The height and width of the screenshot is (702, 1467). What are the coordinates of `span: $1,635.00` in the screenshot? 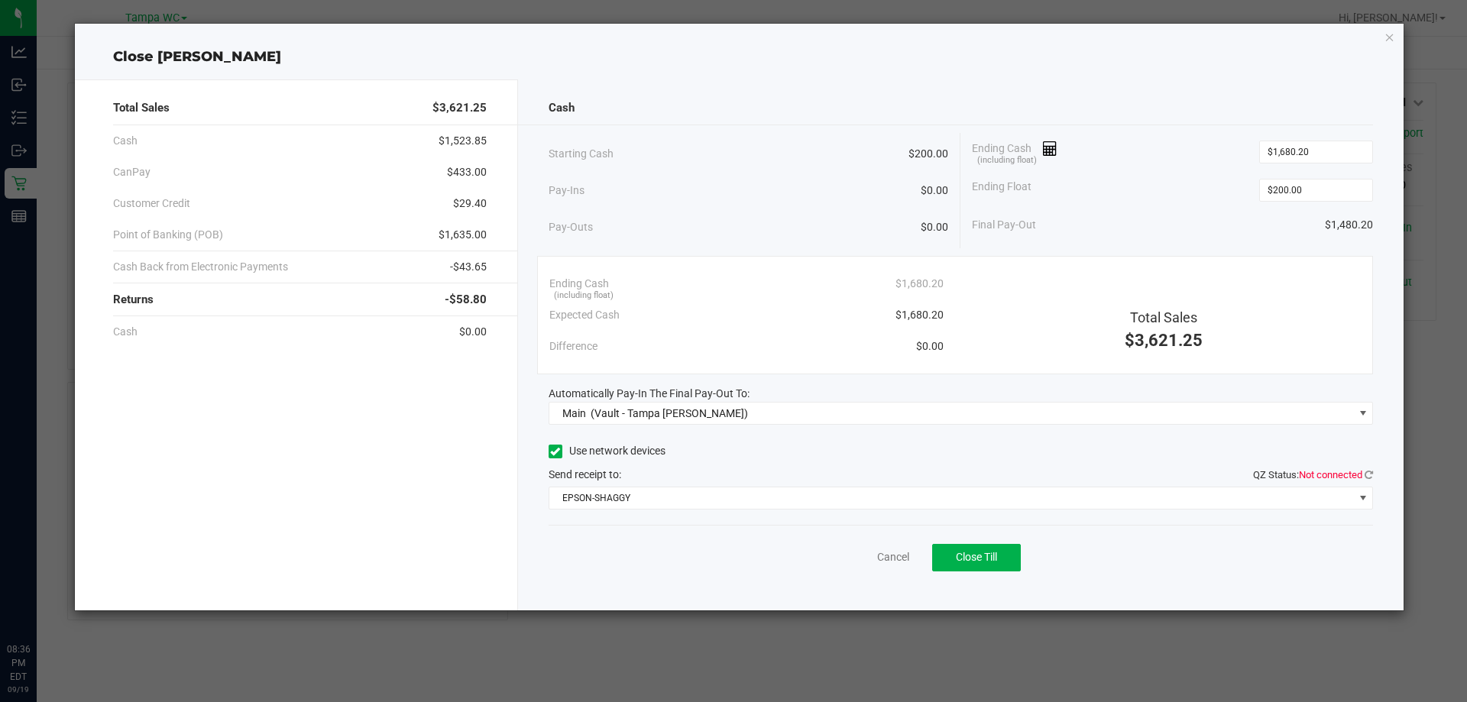 It's located at (462, 235).